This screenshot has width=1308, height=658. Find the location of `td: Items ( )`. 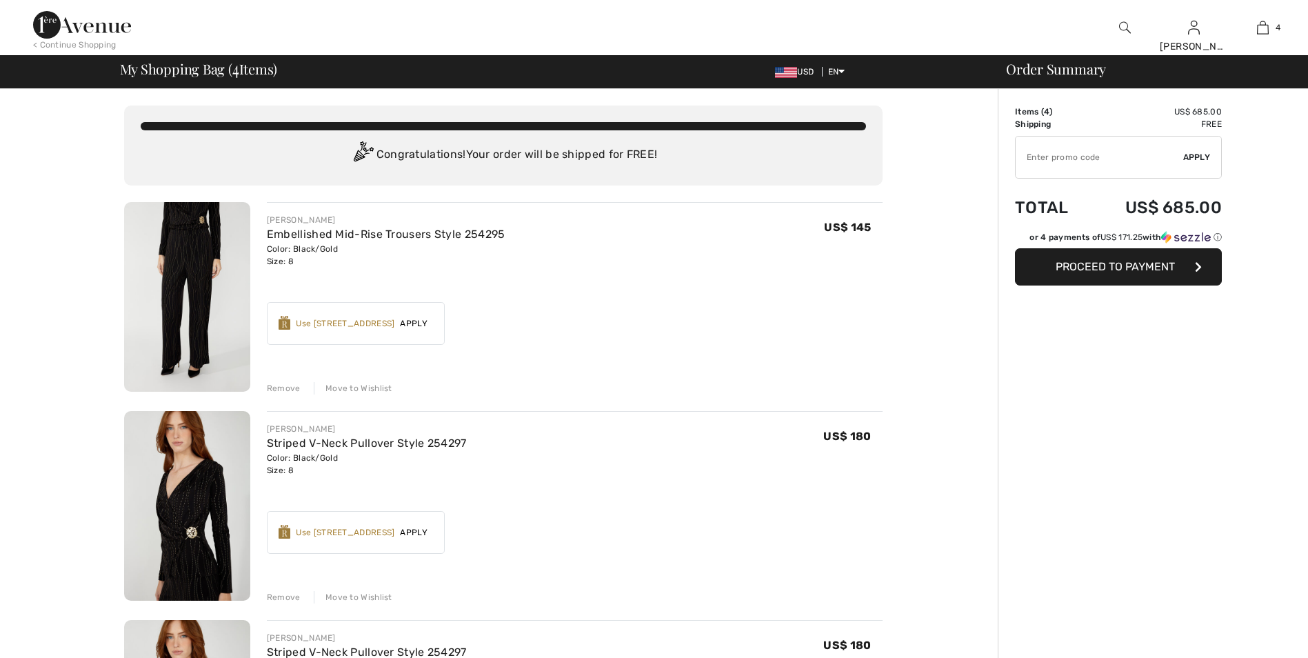

td: Items ( ) is located at coordinates (1052, 112).